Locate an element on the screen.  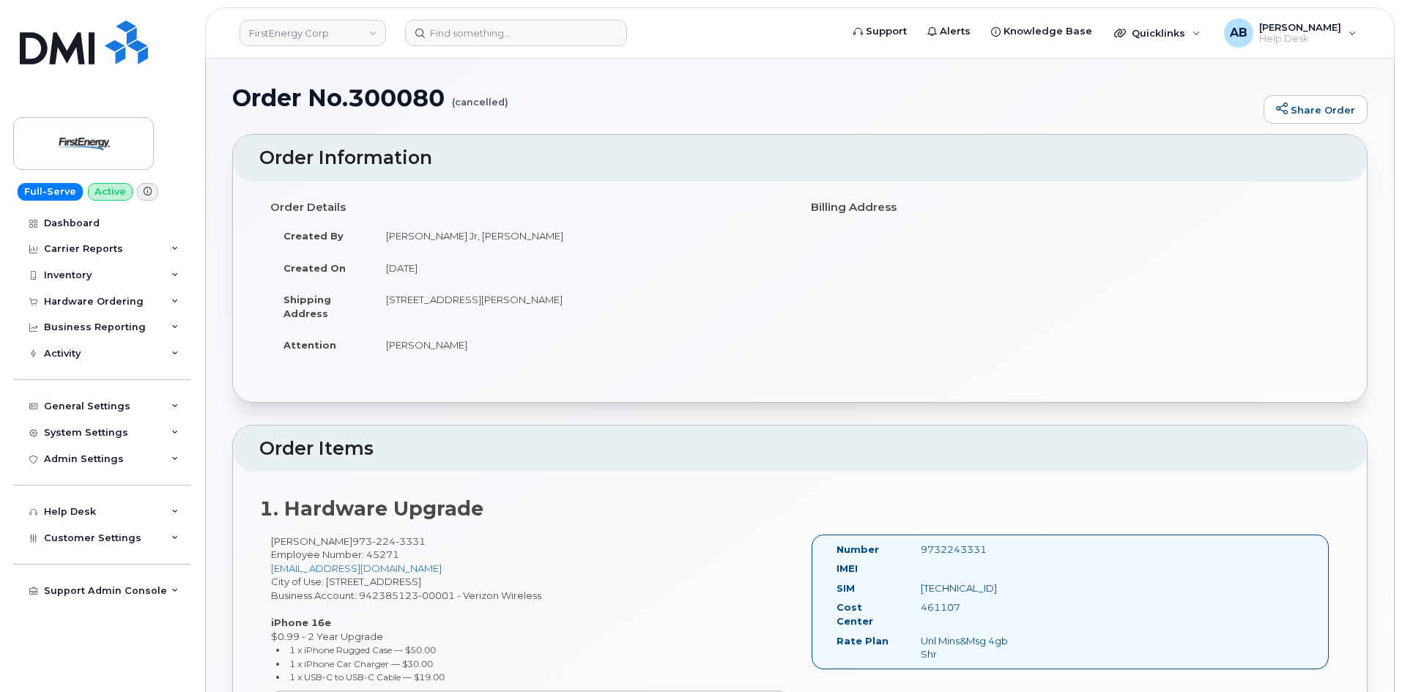
div: 9732243331 is located at coordinates (969, 550).